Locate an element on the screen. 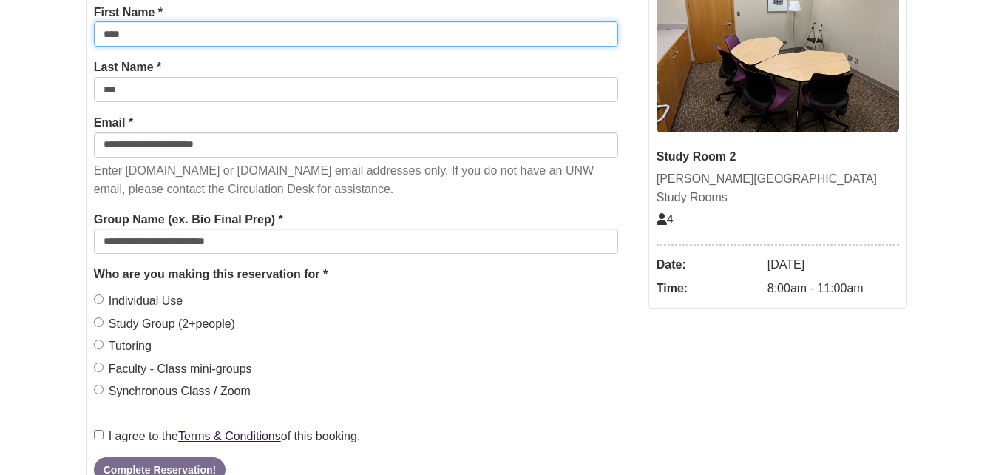 Image resolution: width=993 pixels, height=475 pixels. label: Synchronous Class / Zoom is located at coordinates (172, 391).